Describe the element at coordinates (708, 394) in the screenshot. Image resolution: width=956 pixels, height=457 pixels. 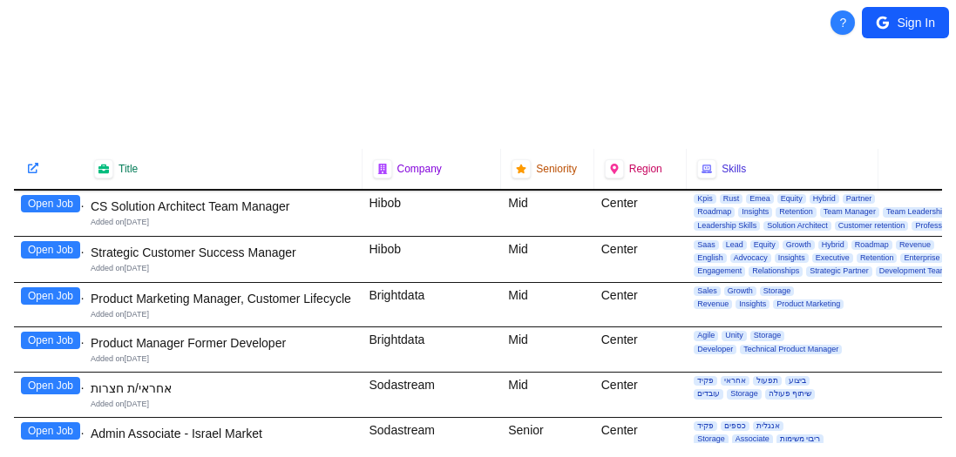
I see `span: עובדים` at that location.